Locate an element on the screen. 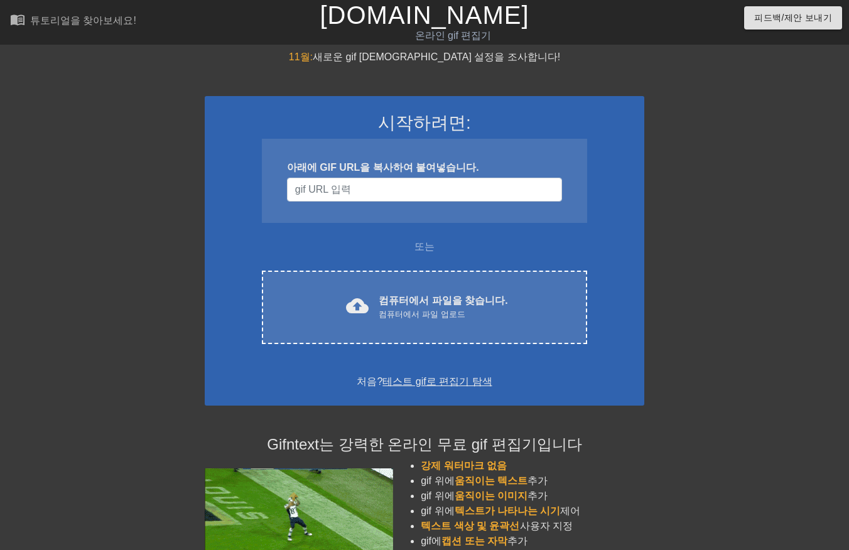  div: 아래에 GIF URL을 복사하여 붙여넣습니다. is located at coordinates (424, 168).